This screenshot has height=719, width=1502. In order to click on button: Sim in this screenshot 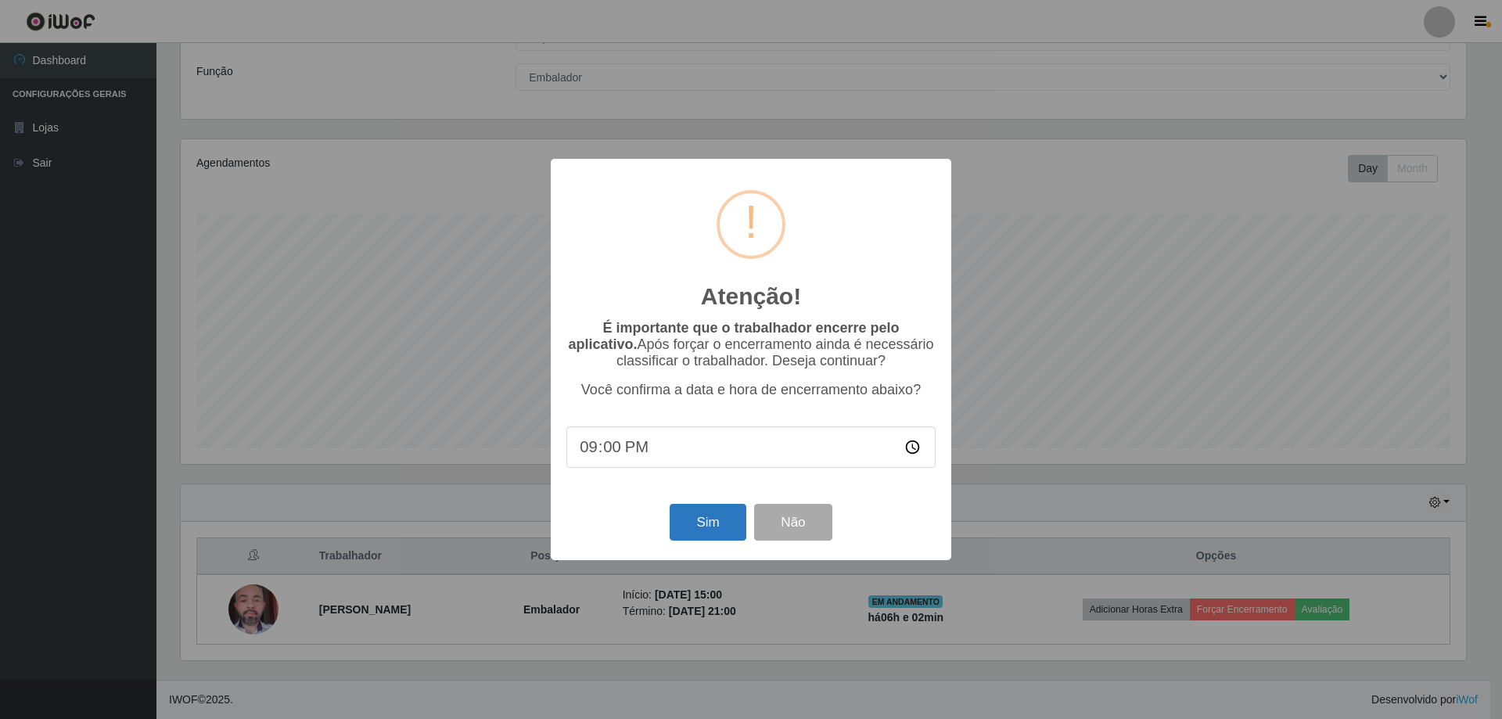, I will do `click(707, 522)`.